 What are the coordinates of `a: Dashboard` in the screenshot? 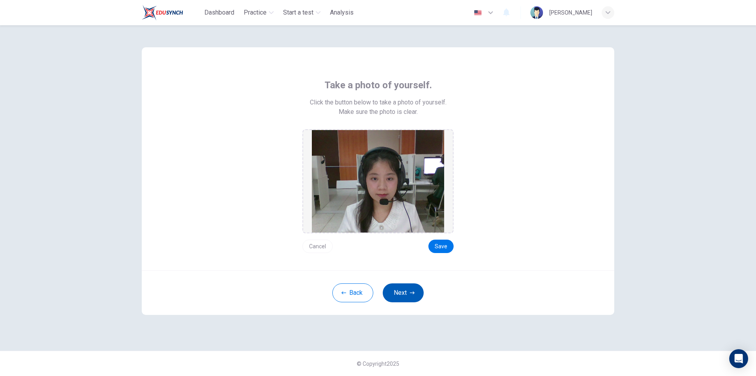 It's located at (219, 13).